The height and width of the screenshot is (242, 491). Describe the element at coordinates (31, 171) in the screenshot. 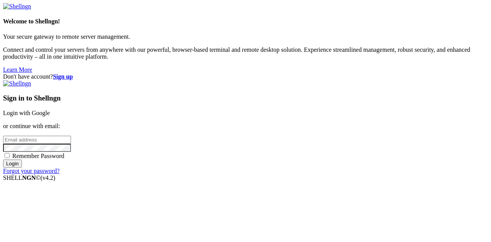

I see `a: Forgot your password?` at that location.